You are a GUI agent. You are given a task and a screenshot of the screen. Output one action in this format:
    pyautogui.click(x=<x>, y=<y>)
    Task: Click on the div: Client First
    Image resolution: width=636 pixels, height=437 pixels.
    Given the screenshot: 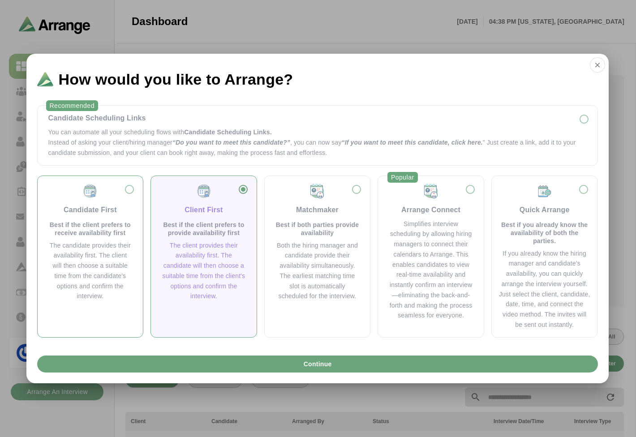 What is the action you would take?
    pyautogui.click(x=203, y=210)
    